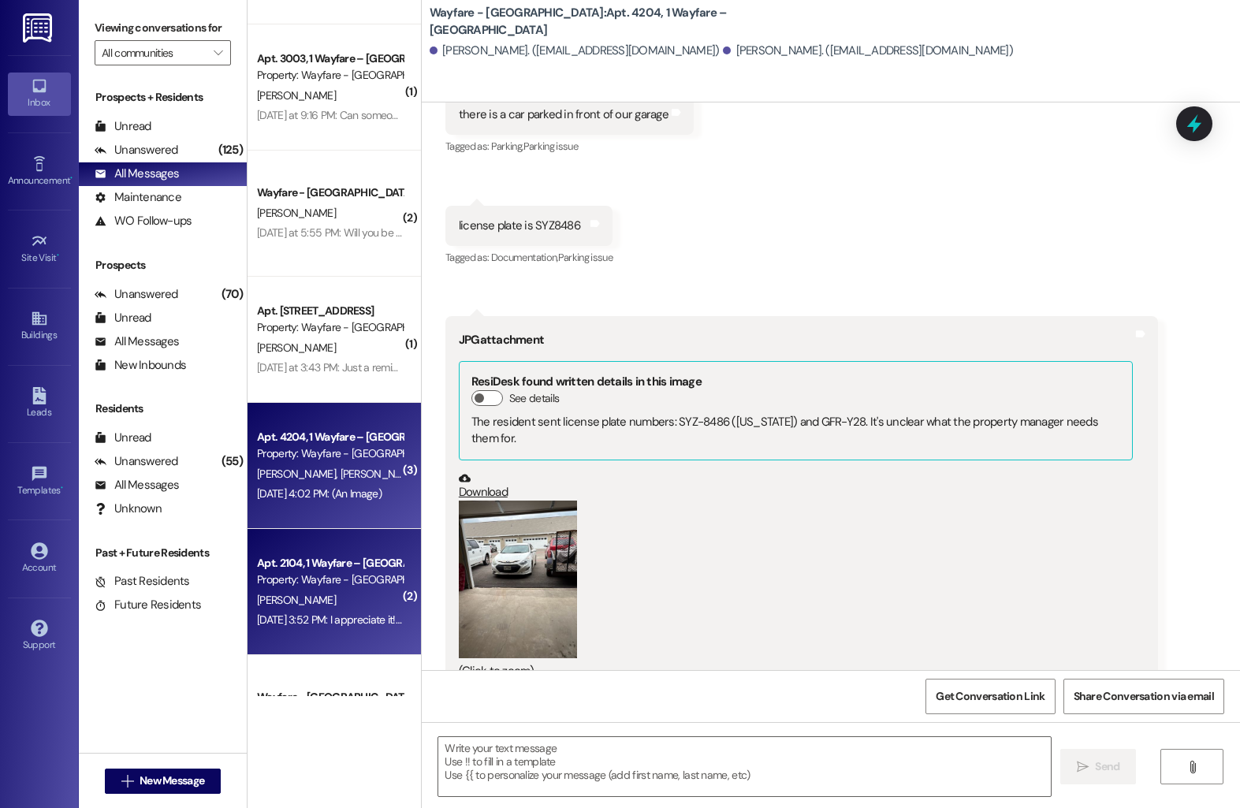 The image size is (1240, 808). Describe the element at coordinates (162, 265) in the screenshot. I see `div: Prospects` at that location.